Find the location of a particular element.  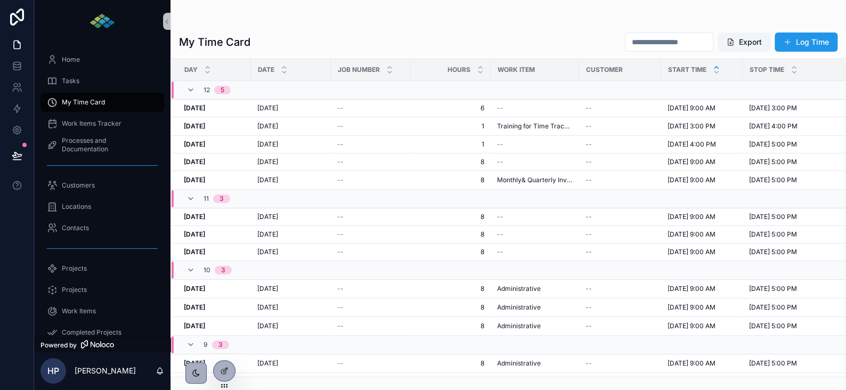

span: Processes and Documentation is located at coordinates (108, 145).